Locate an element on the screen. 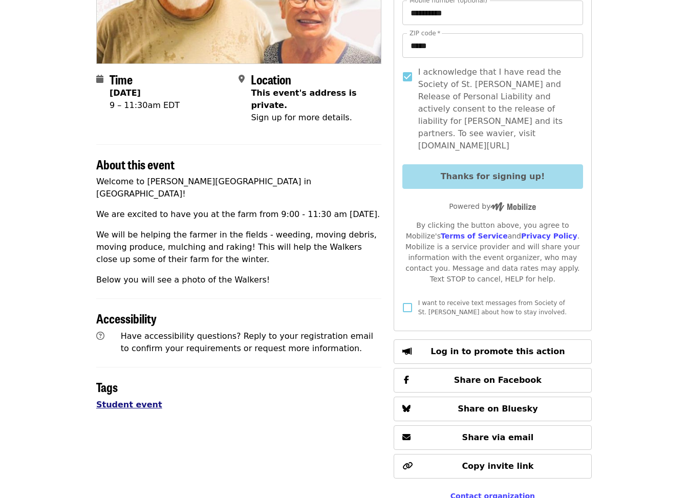 This screenshot has width=688, height=498. button: Share on Bluesky is located at coordinates (493, 409).